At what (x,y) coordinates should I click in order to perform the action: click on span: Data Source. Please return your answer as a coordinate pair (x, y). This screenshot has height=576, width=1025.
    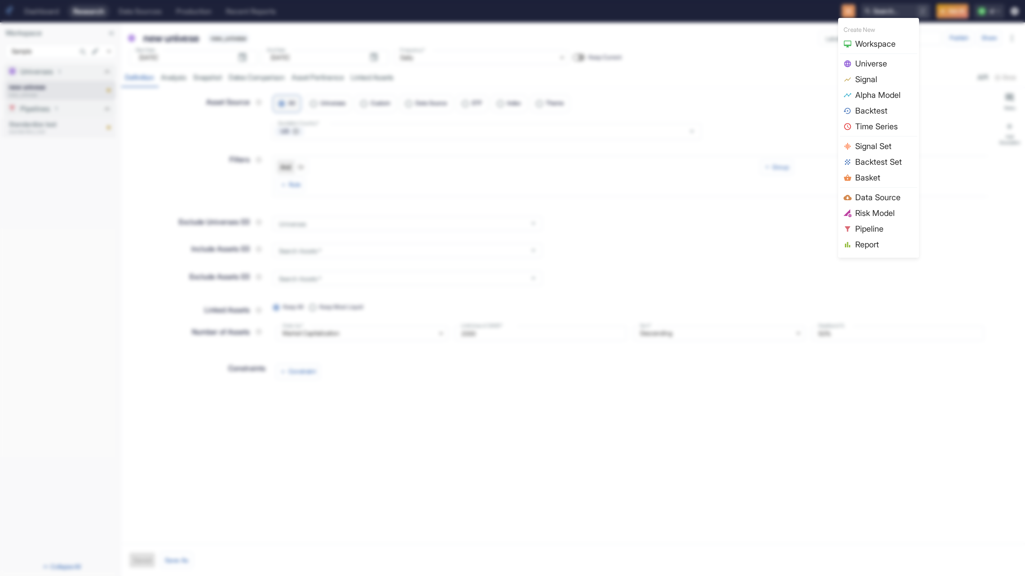
    Looking at the image, I should click on (885, 197).